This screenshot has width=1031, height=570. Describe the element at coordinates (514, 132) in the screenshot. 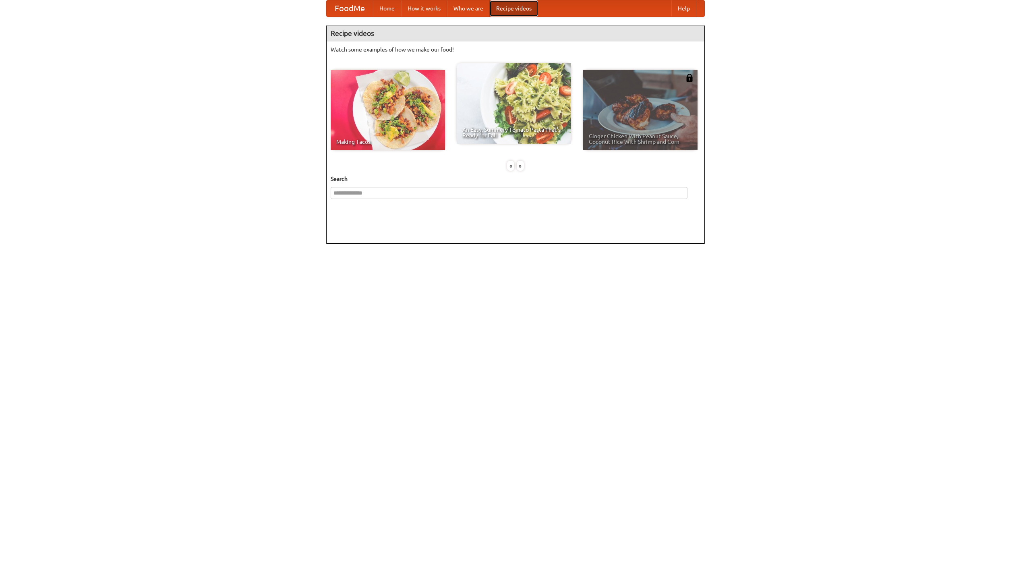

I see `span: An Easy, Summery Tomato Pasta That's Ready for Fall` at that location.